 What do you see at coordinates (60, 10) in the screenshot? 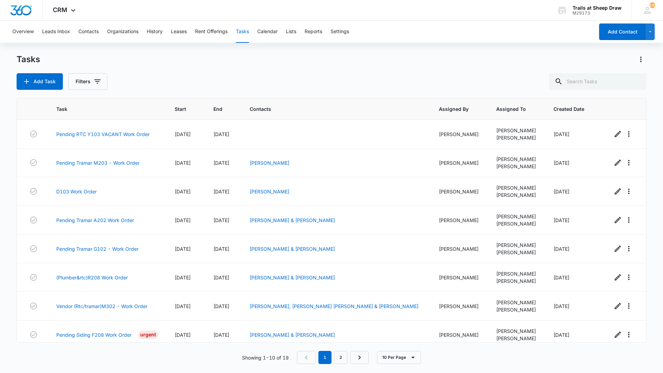
I see `span: CRM` at bounding box center [60, 10].